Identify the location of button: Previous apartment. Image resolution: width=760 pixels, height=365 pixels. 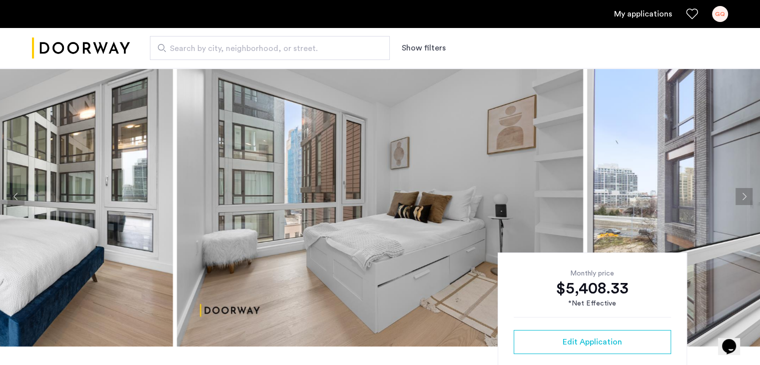
(16, 196).